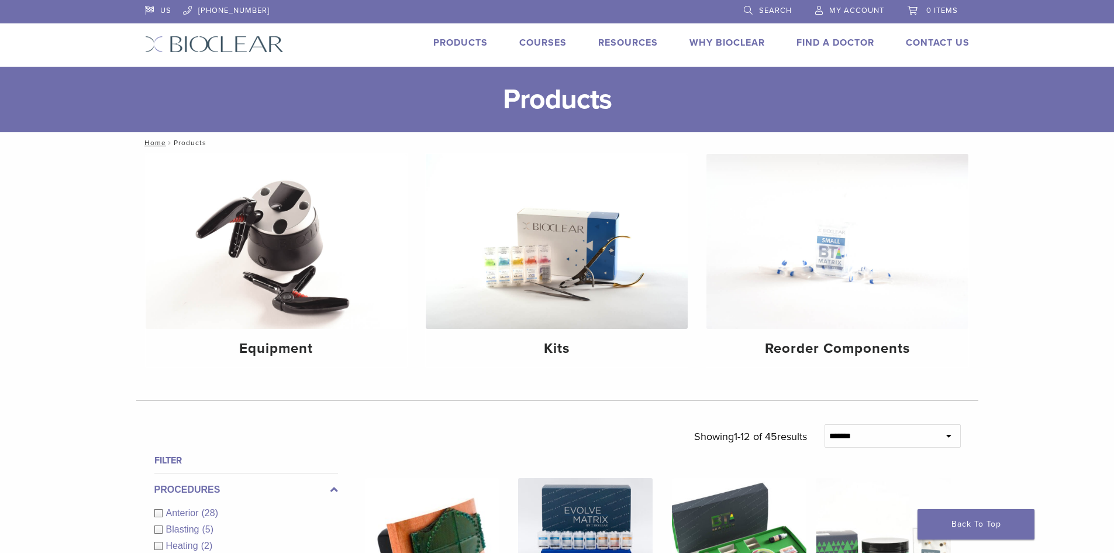 The height and width of the screenshot is (553, 1114). Describe the element at coordinates (837, 260) in the screenshot. I see `a: Reorder Components` at that location.